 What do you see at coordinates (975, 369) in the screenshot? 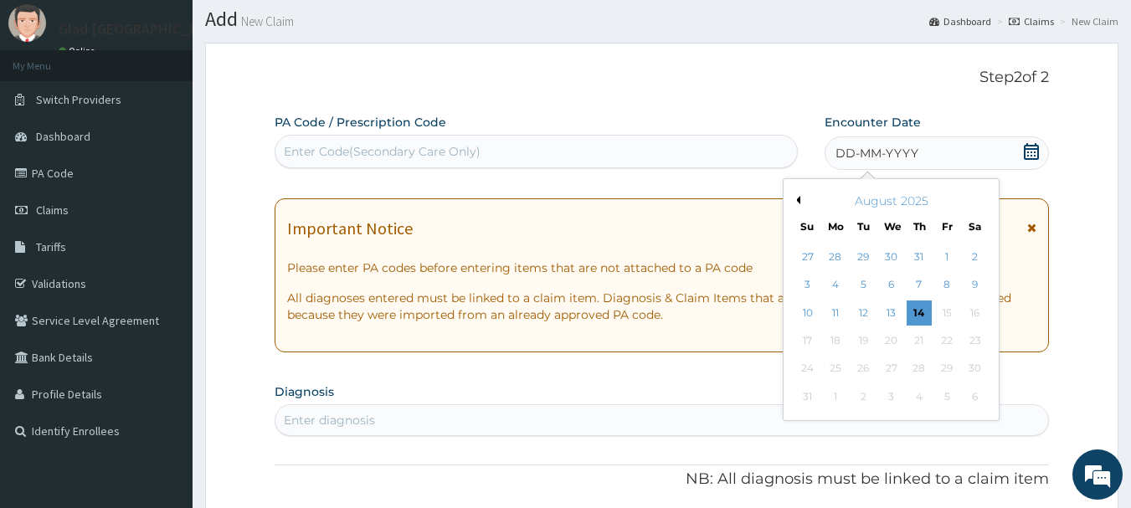
I see `div: Not available Saturday, August 30th, 2025` at bounding box center [975, 369].